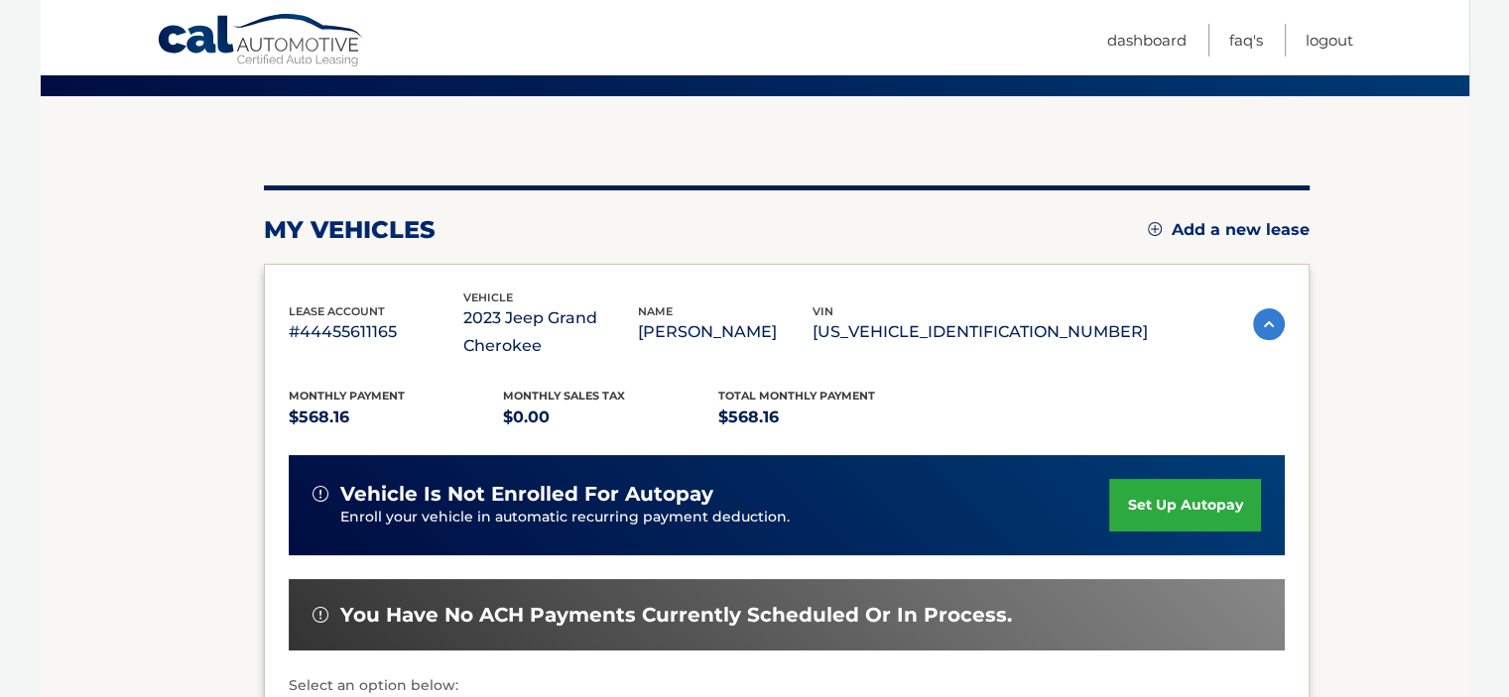  I want to click on p: #44455611165, so click(376, 332).